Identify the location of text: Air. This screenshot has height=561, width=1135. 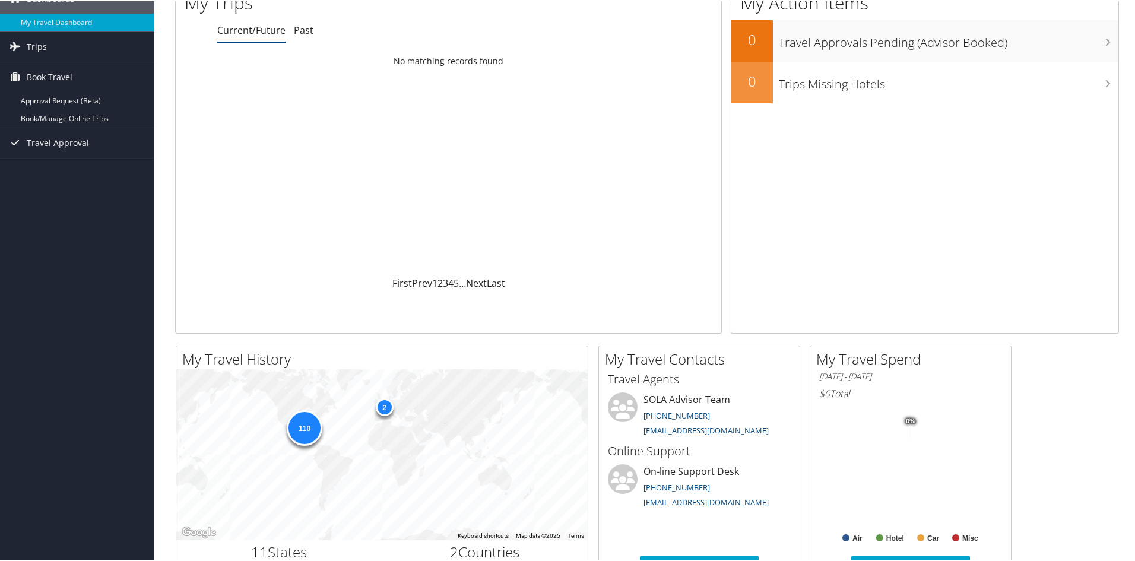
(857, 537).